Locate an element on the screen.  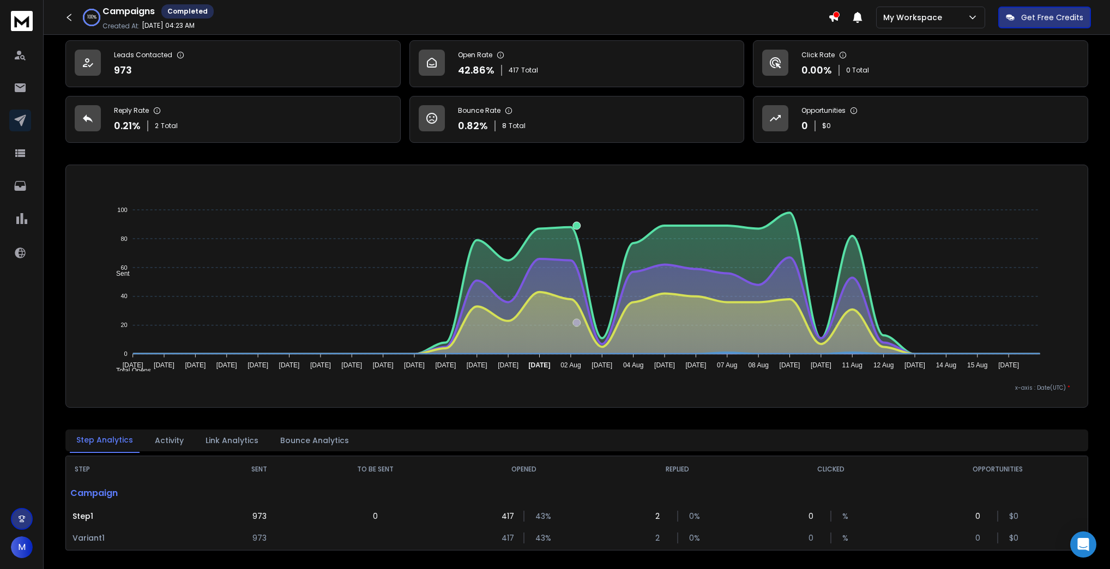
p: Step 1 is located at coordinates (141, 516).